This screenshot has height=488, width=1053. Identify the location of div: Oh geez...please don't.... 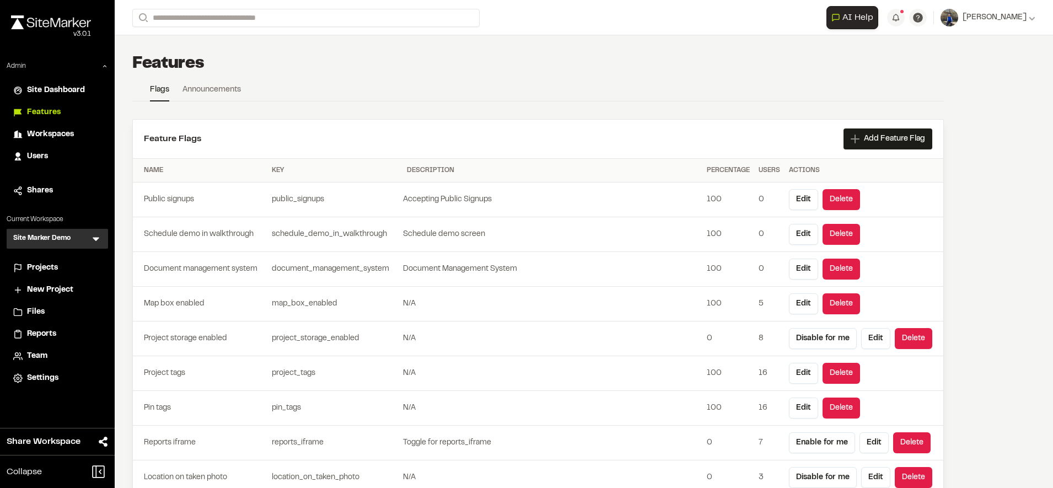
(51, 34).